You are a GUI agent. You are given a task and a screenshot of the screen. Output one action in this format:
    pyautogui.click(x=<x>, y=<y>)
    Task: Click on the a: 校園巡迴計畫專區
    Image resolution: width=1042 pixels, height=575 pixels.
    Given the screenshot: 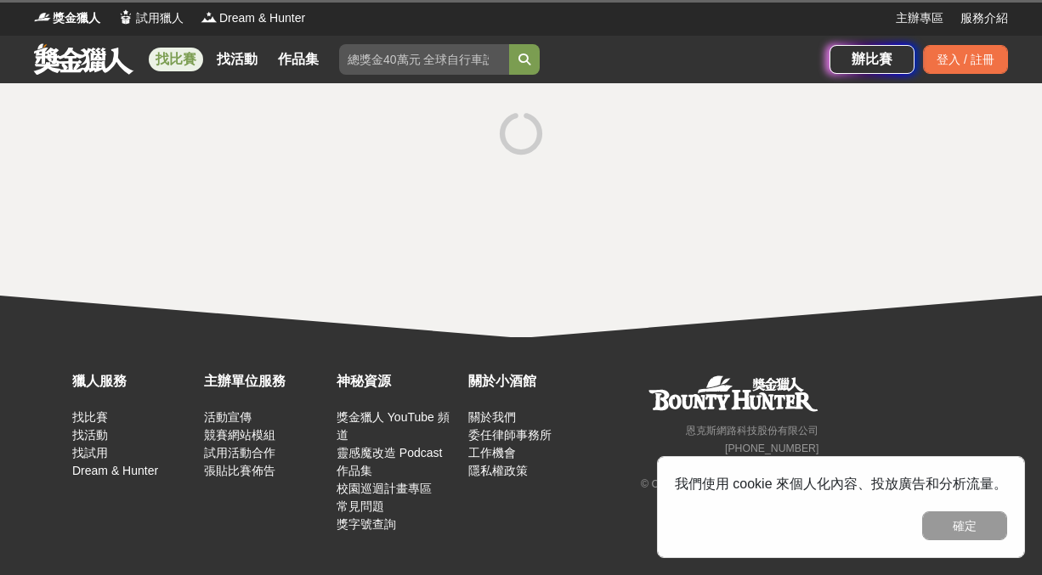 What is the action you would take?
    pyautogui.click(x=384, y=489)
    